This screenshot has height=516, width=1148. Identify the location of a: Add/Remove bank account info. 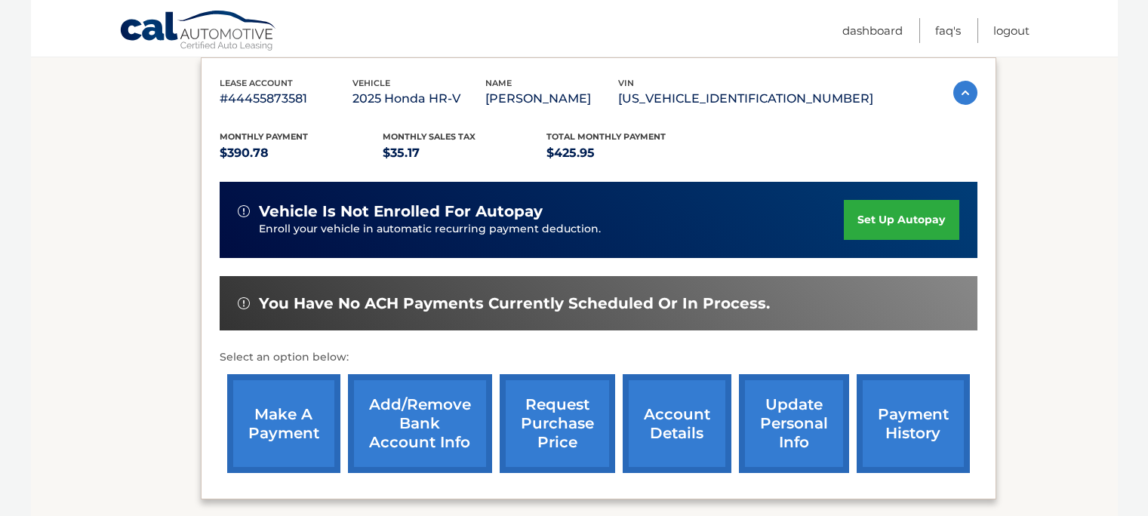
(419, 423).